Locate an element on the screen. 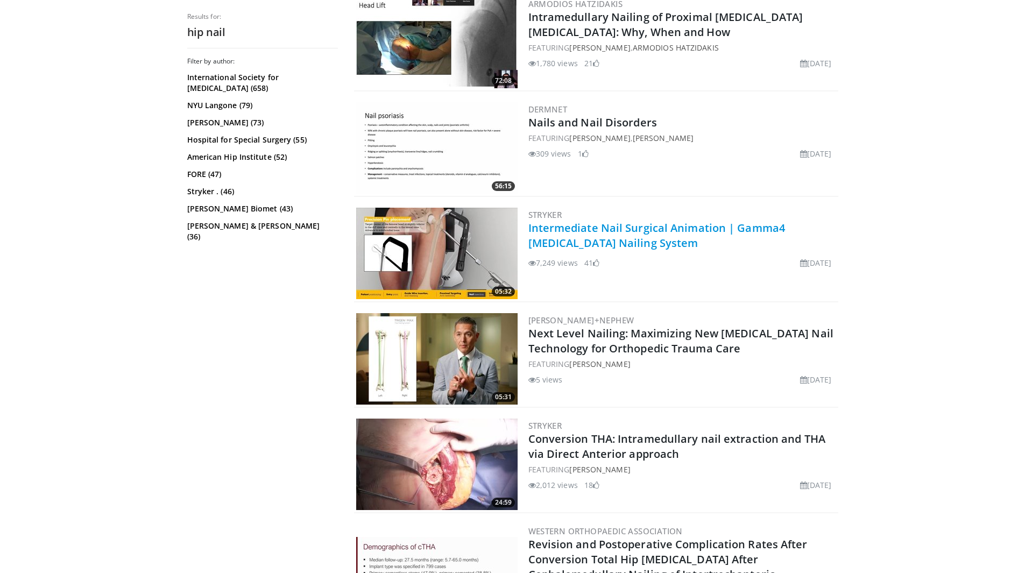 Image resolution: width=1025 pixels, height=573 pixels. a: 56:15 is located at coordinates (437, 148).